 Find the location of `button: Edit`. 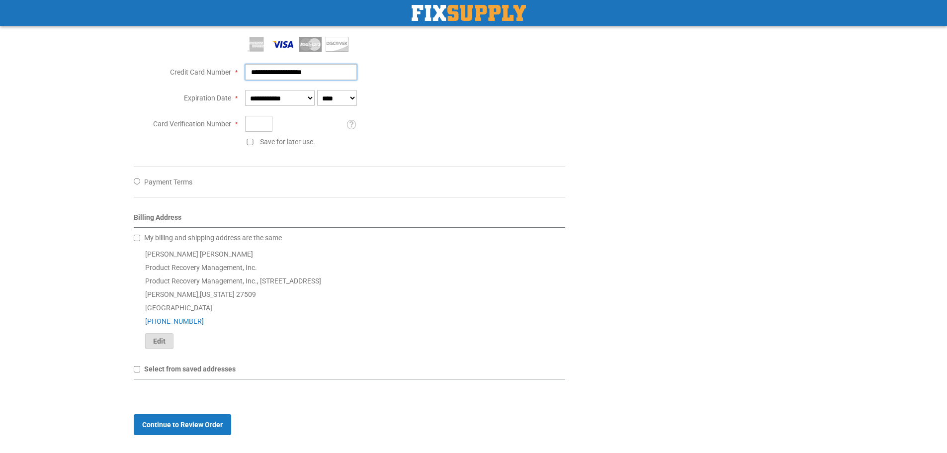

button: Edit is located at coordinates (159, 341).